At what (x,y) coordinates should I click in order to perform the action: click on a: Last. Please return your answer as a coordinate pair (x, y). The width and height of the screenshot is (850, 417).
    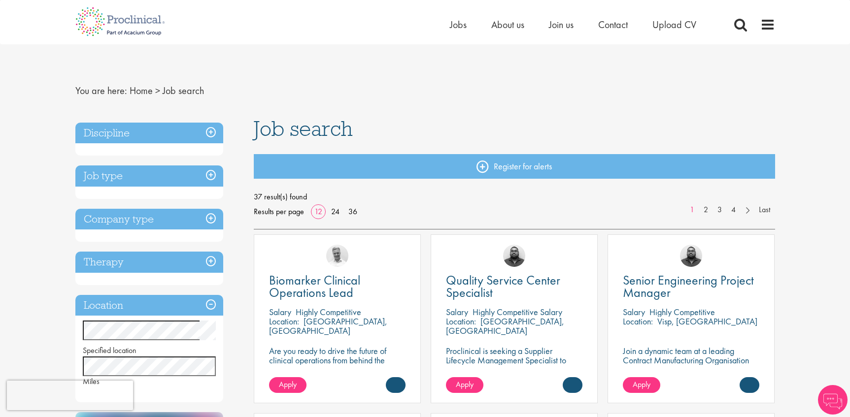
    Looking at the image, I should click on (764, 210).